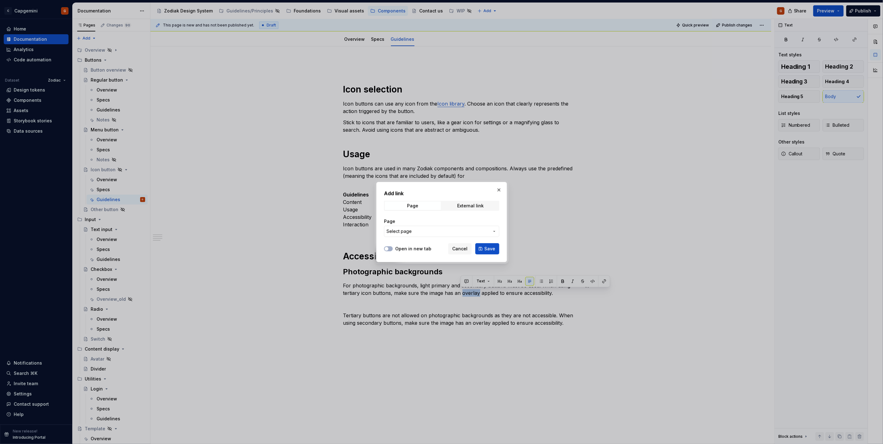  Describe the element at coordinates (470, 206) in the screenshot. I see `div: External link` at that location.